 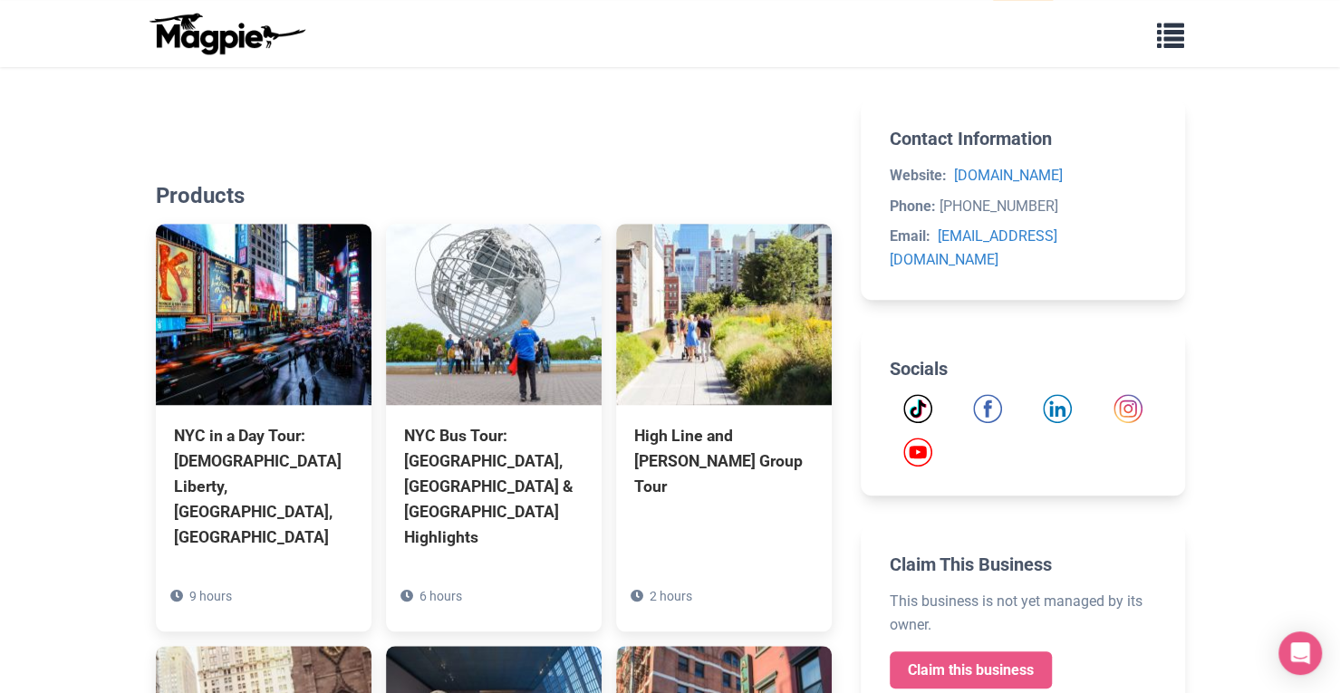 What do you see at coordinates (970, 670) in the screenshot?
I see `a: Claim this business` at bounding box center [970, 670].